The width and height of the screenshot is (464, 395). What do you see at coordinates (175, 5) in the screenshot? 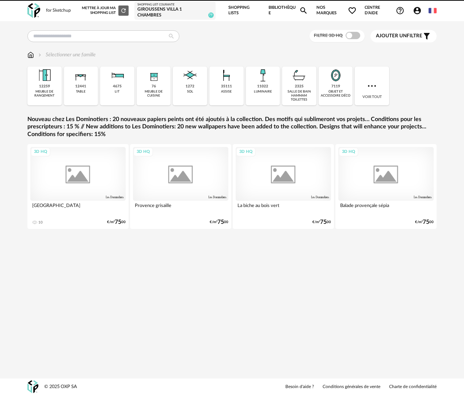
I see `div: Shopping List courante` at bounding box center [175, 5].